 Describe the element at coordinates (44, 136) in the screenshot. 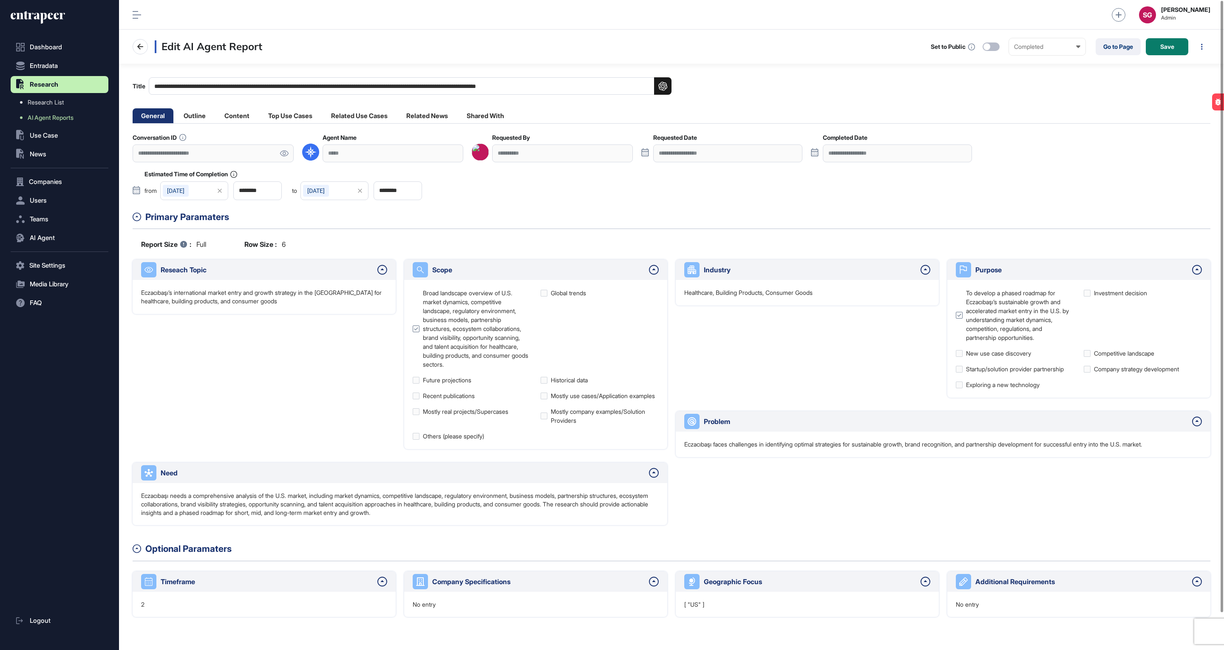

I see `span: Use Case` at that location.